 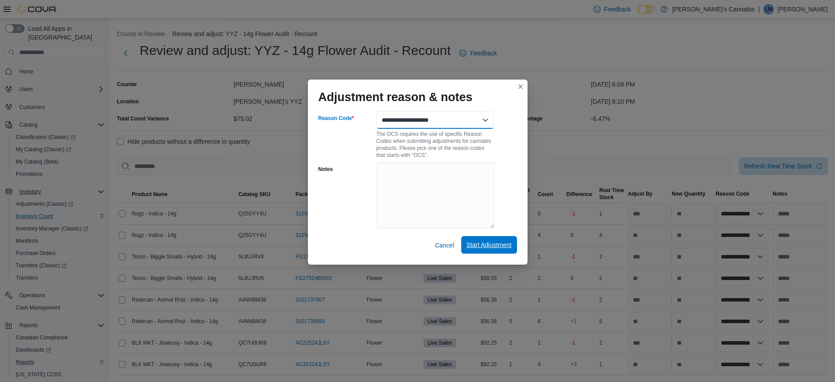 What do you see at coordinates (445, 245) in the screenshot?
I see `span: Cancel` at bounding box center [445, 245].